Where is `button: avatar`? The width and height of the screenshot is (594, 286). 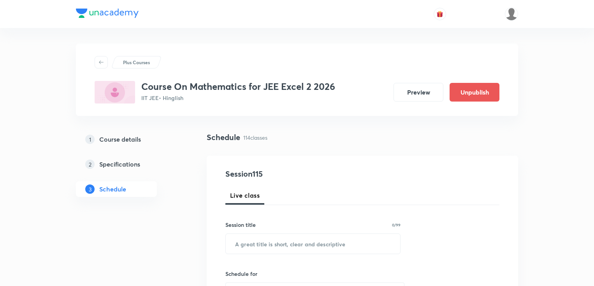 button: avatar is located at coordinates (440, 14).